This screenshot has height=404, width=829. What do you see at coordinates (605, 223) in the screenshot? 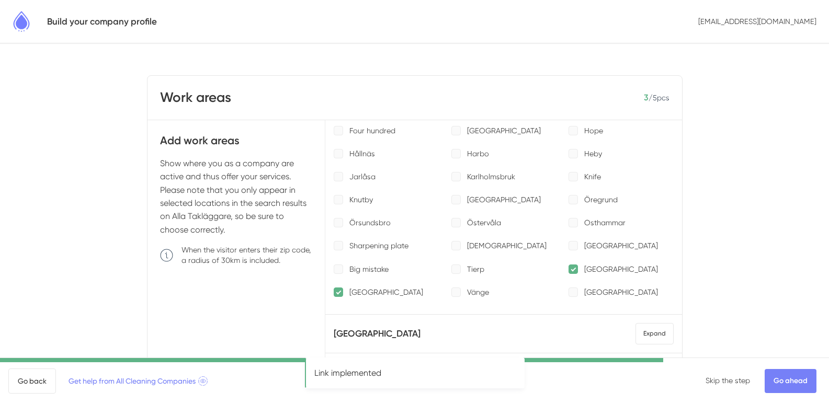
I see `font: Osthammar` at bounding box center [605, 223].